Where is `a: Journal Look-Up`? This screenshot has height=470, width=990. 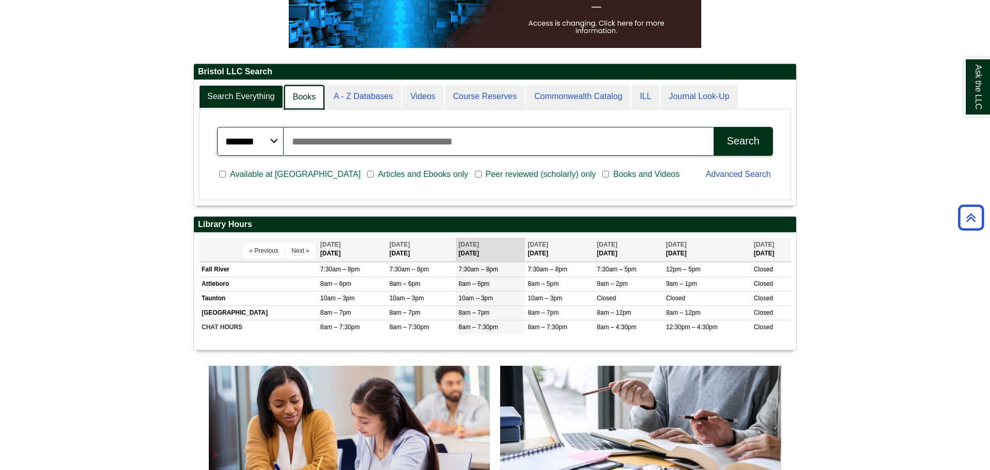 a: Journal Look-Up is located at coordinates (698, 96).